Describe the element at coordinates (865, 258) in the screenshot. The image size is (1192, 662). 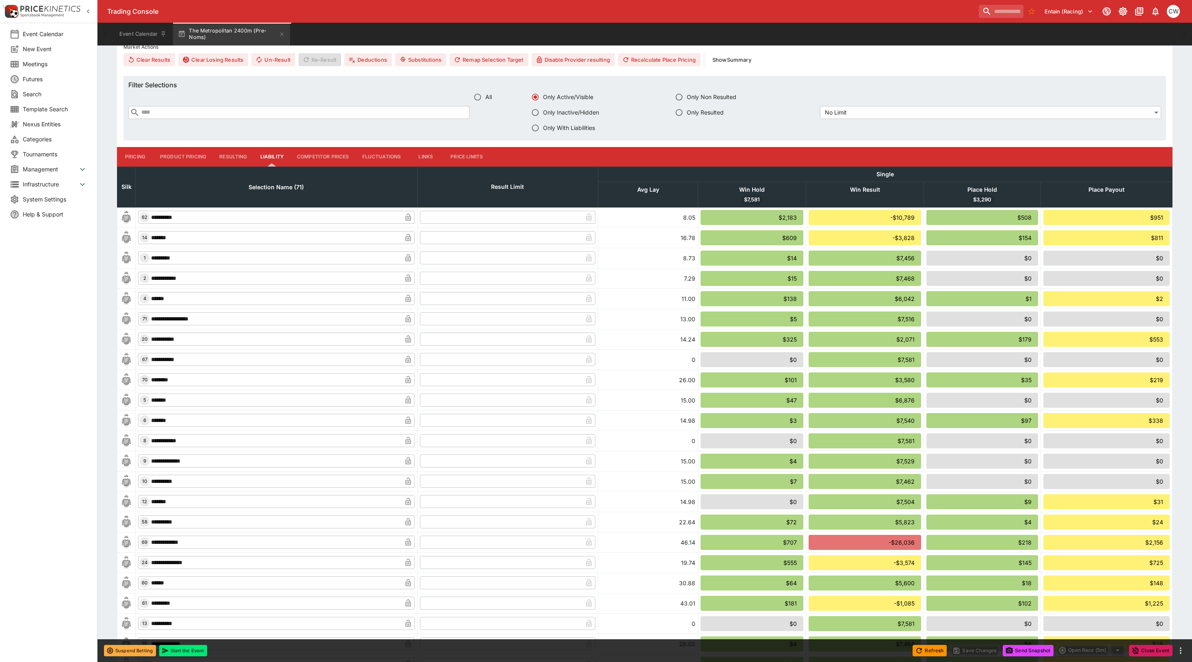
I see `div: $7,456` at that location.